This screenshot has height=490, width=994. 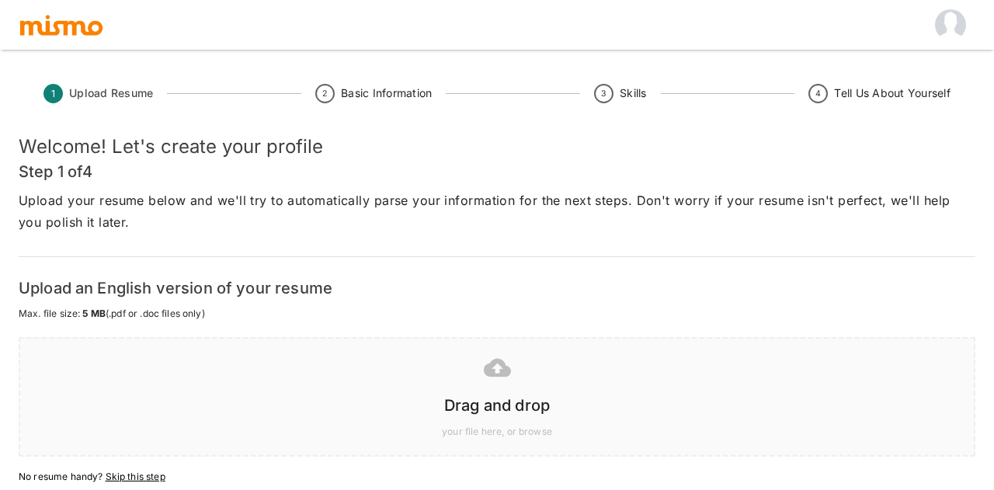 I want to click on span: No resume handy?, so click(x=497, y=477).